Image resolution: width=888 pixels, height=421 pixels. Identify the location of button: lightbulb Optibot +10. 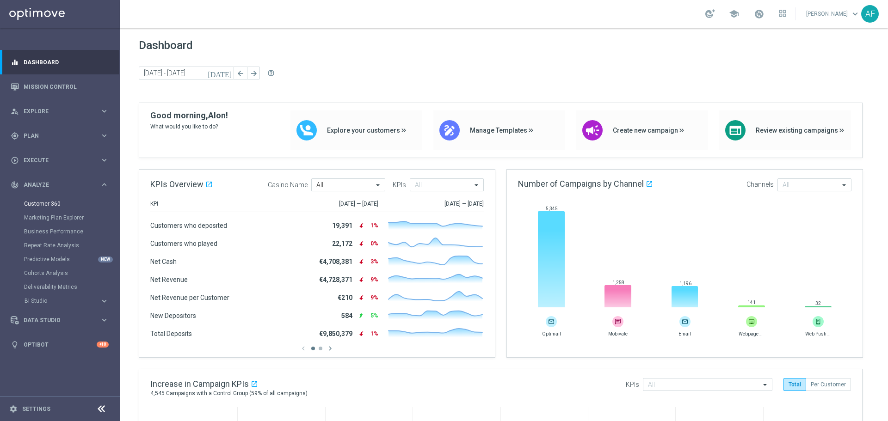
(60, 345).